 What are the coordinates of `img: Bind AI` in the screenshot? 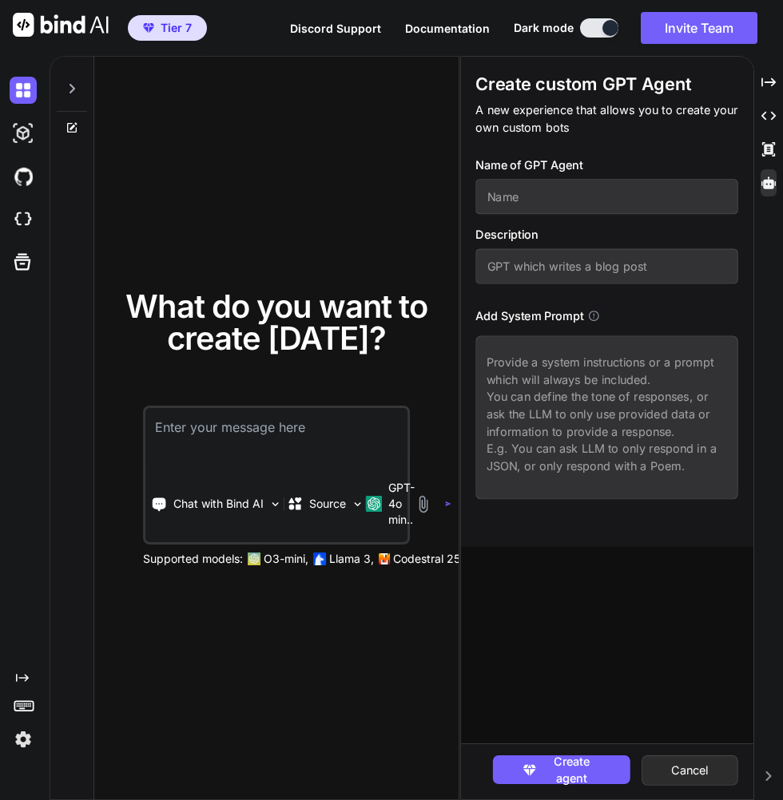 It's located at (61, 25).